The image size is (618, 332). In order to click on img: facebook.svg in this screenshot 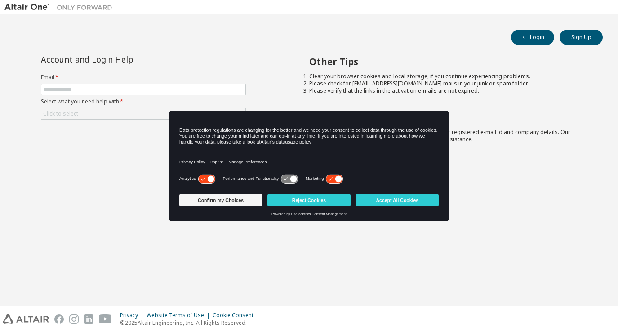, I will do `click(59, 319)`.